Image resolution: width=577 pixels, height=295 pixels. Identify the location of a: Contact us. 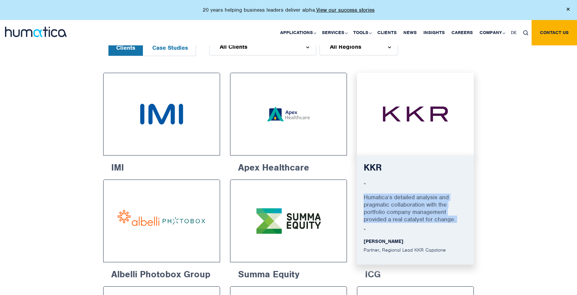
(554, 33).